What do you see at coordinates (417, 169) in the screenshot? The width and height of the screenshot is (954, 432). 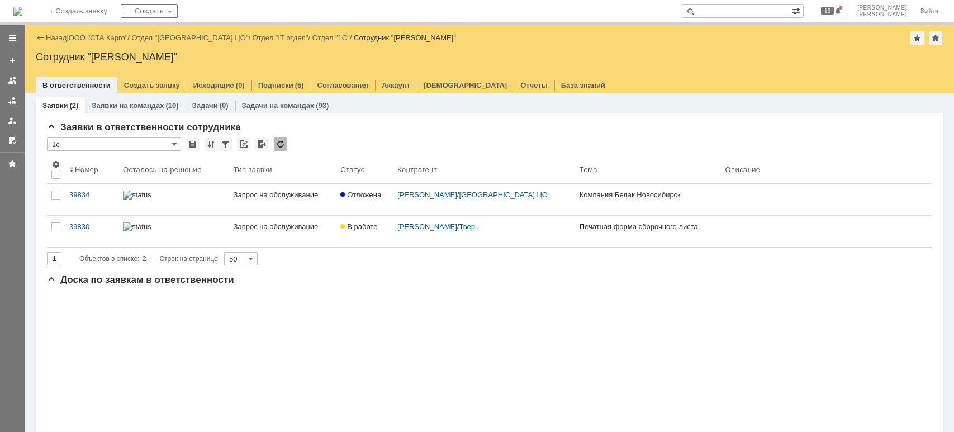 I see `div: Контрагент` at bounding box center [417, 169].